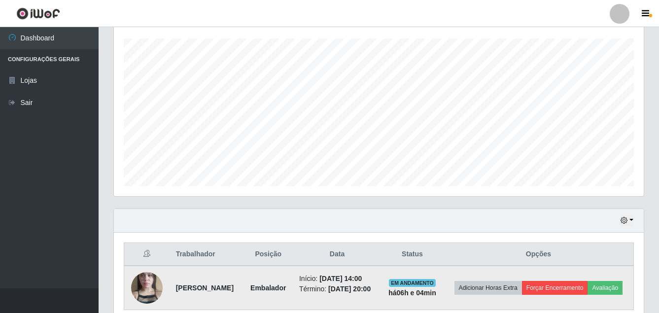 The width and height of the screenshot is (659, 313). I want to click on li: Início:, so click(337, 279).